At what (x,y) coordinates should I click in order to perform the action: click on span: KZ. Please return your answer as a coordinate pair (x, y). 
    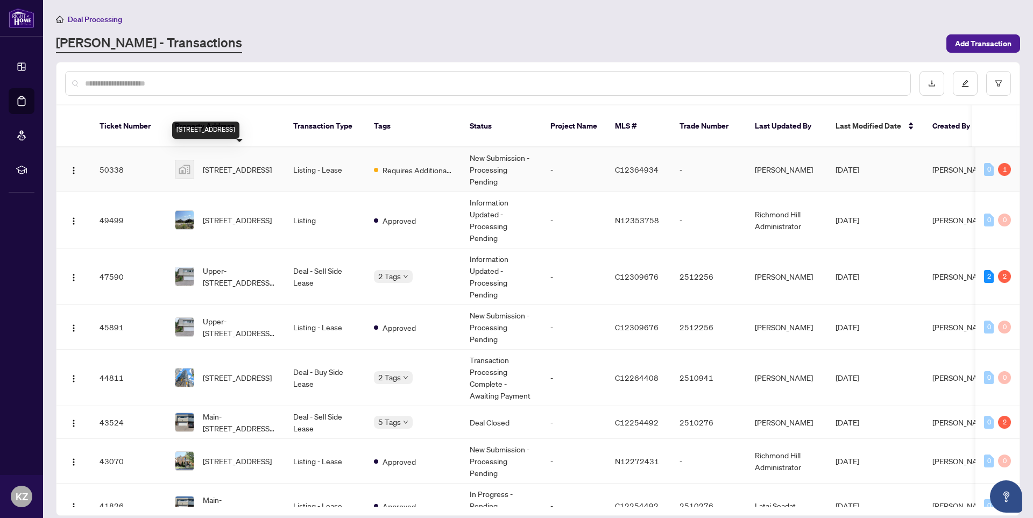
    Looking at the image, I should click on (22, 497).